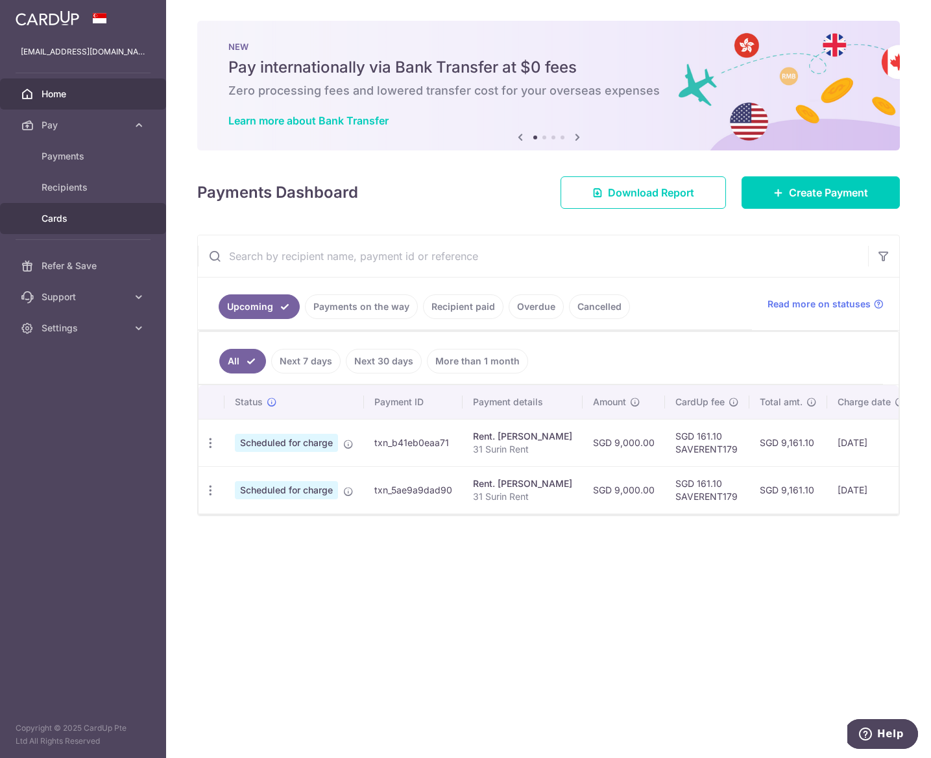 Image resolution: width=931 pixels, height=758 pixels. I want to click on a: Cancelled, so click(599, 307).